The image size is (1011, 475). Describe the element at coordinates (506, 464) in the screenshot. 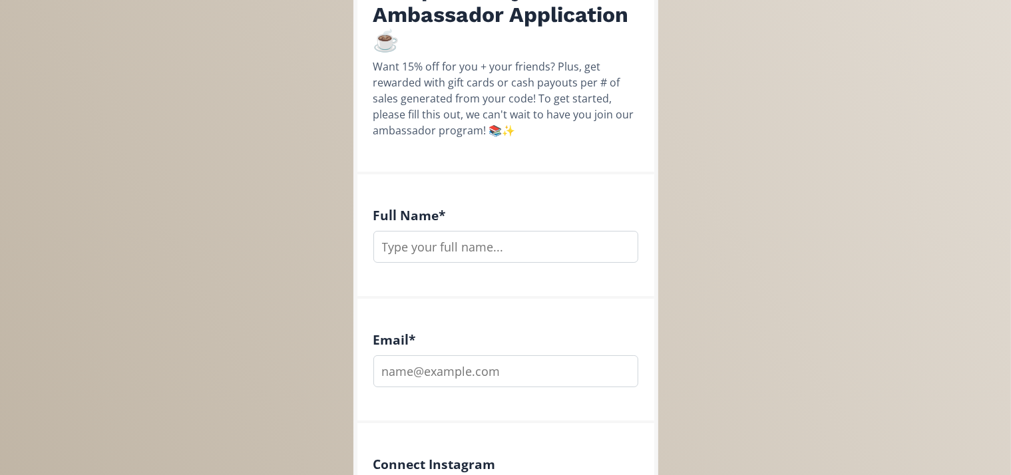

I see `h4: Connect Instagram` at that location.